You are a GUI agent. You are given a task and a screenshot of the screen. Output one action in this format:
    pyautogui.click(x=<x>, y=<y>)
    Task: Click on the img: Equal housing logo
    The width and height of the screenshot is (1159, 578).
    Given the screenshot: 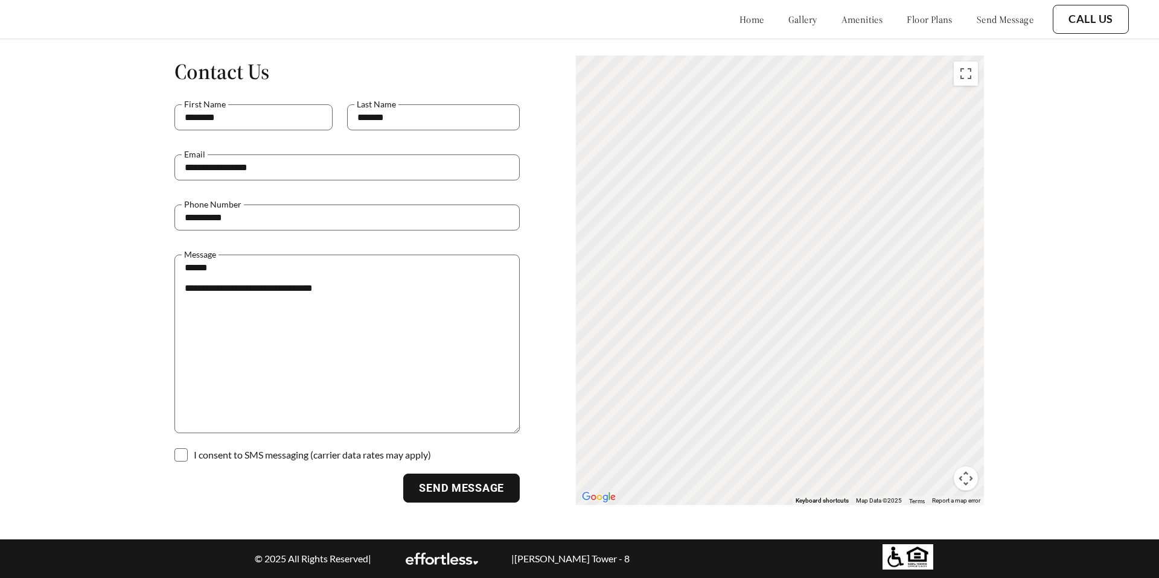 What is the action you would take?
    pyautogui.click(x=908, y=557)
    